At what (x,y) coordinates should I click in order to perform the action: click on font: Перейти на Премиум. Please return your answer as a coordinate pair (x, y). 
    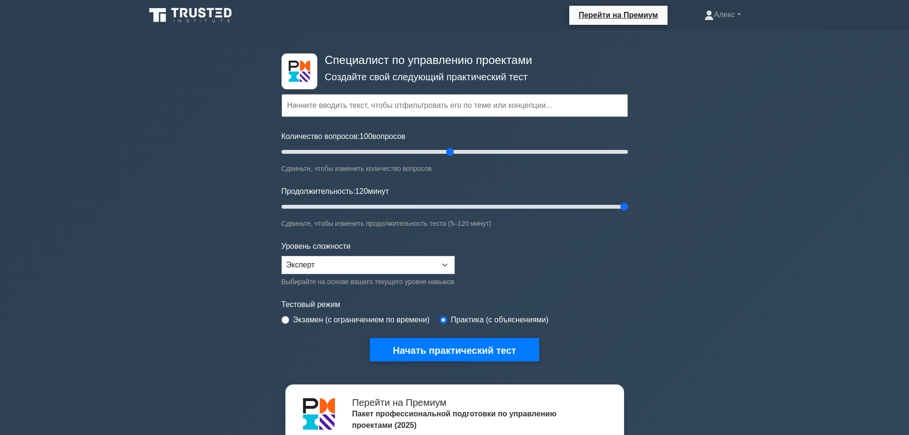
    Looking at the image, I should click on (618, 15).